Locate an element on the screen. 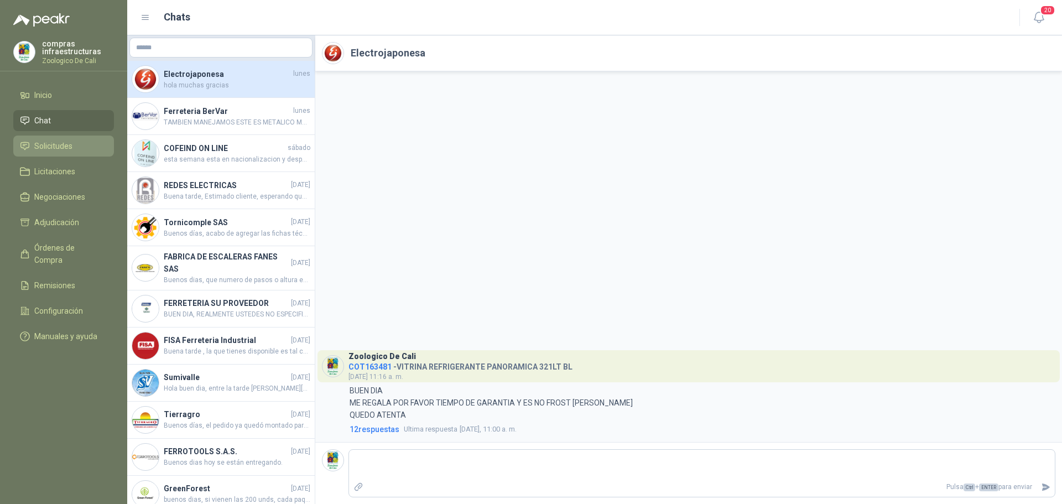  span: TAMBIEN MANEJAMOS ESTE ES METALICO MUY BUENO CON TODO GUSTO FERRETERIA BERVAR is located at coordinates (237, 122).